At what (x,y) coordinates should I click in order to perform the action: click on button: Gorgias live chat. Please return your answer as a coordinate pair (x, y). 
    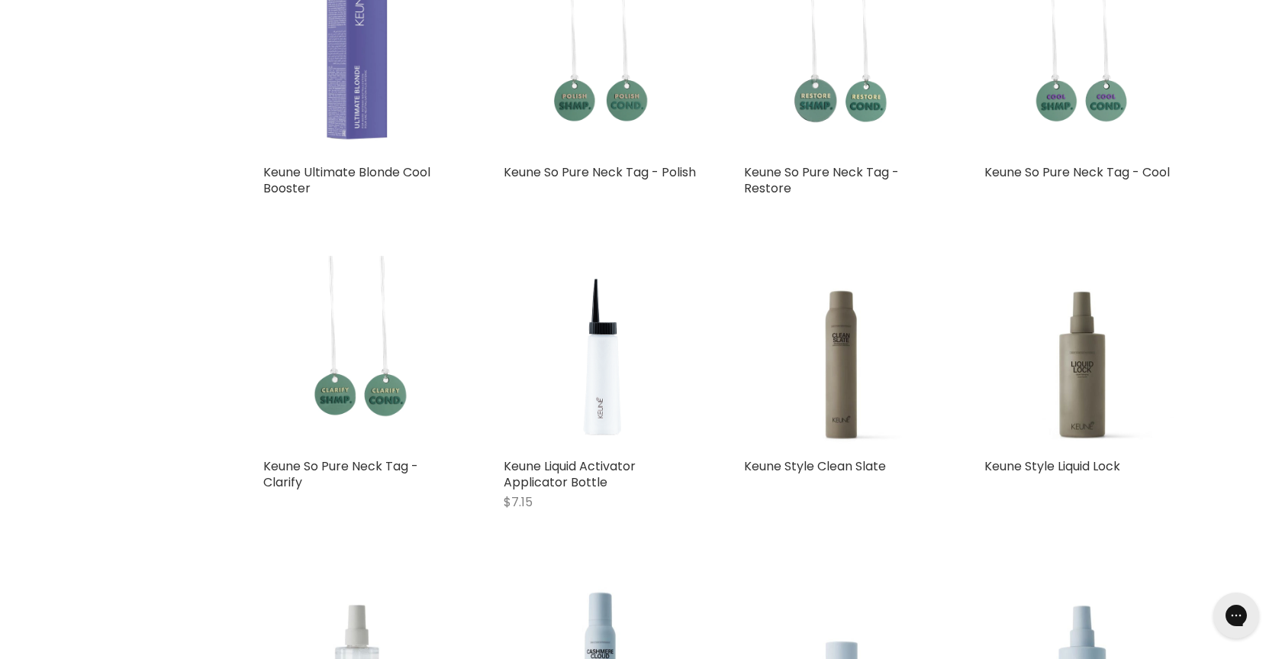
    Looking at the image, I should click on (31, 28).